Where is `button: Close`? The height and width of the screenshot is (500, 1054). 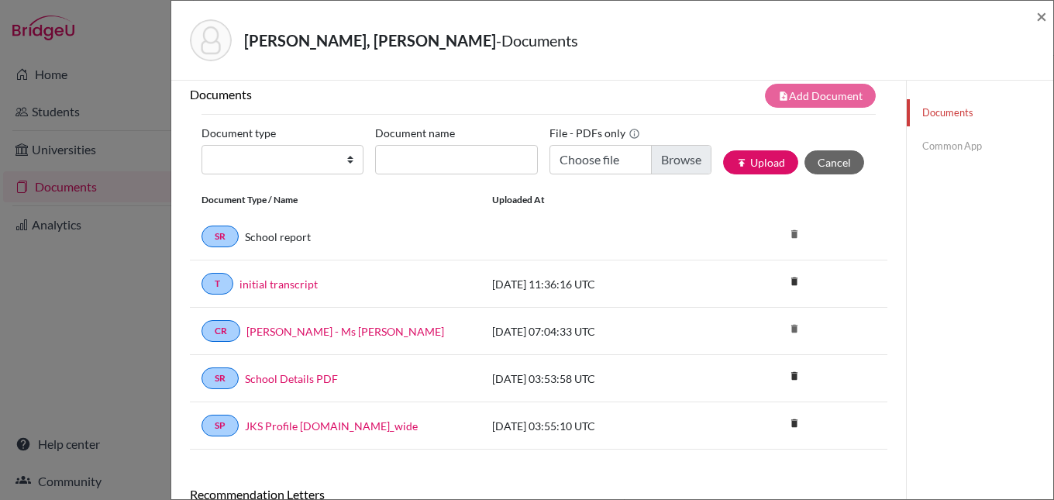 button: Close is located at coordinates (1041, 16).